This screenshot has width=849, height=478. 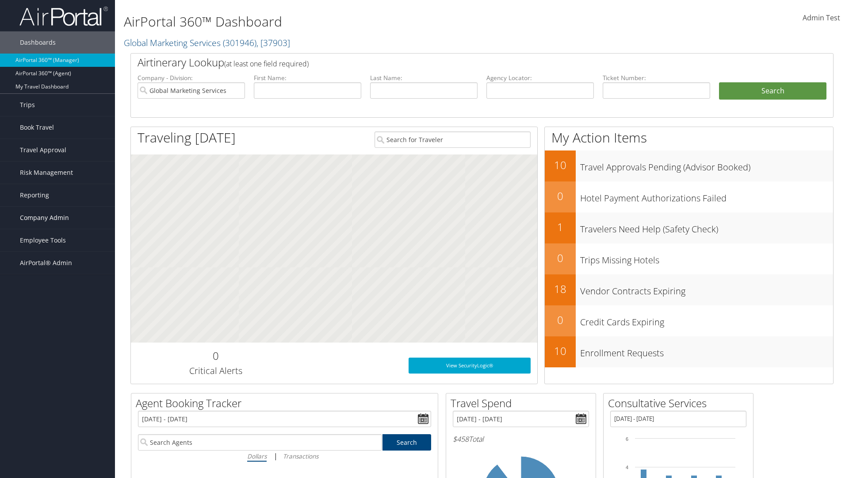 I want to click on span: $458, so click(x=461, y=439).